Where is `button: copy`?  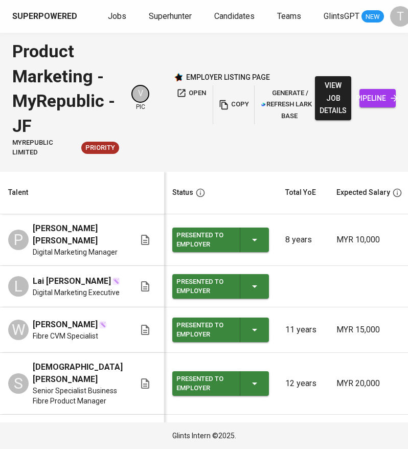 button: copy is located at coordinates (233, 105).